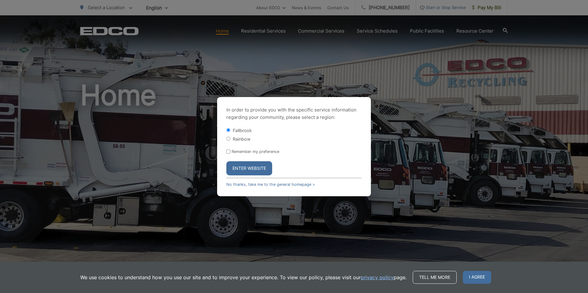 The width and height of the screenshot is (588, 293). What do you see at coordinates (434, 277) in the screenshot?
I see `a: Tell me more` at bounding box center [434, 277].